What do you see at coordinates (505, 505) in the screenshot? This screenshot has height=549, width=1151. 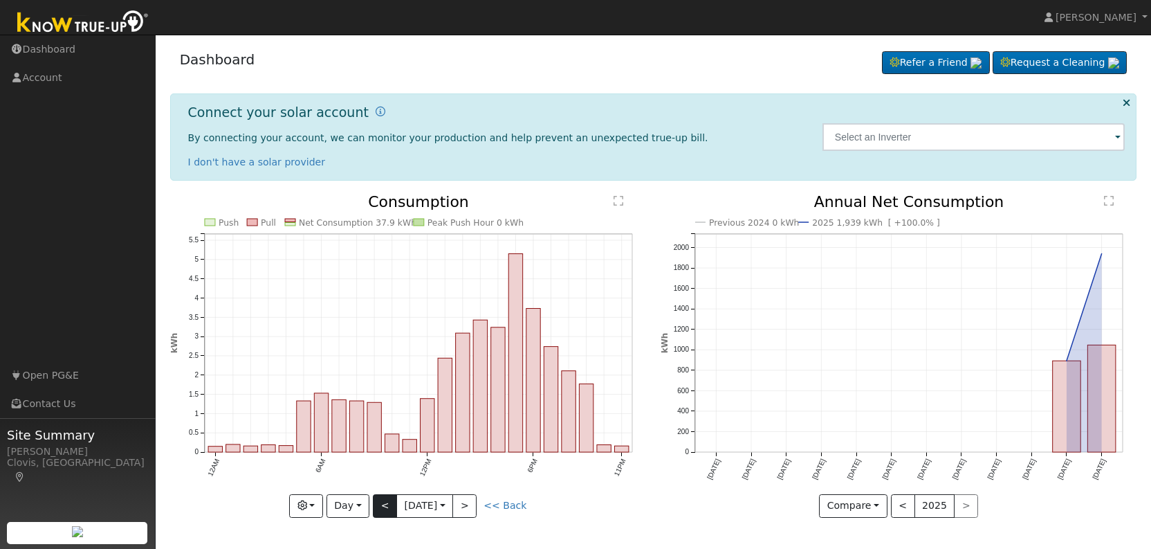 I see `a: << Back` at bounding box center [505, 505].